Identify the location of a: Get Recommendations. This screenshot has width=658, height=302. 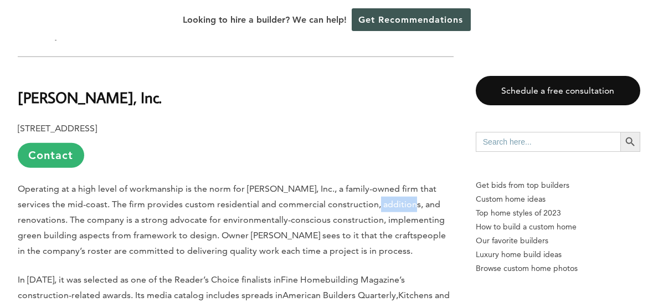
(411, 19).